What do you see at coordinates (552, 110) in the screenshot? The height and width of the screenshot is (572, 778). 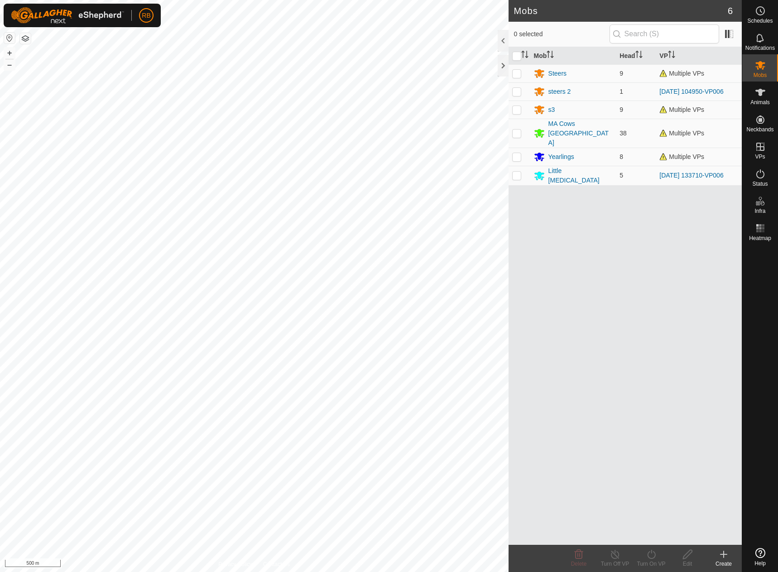 I see `div: s3` at bounding box center [552, 110].